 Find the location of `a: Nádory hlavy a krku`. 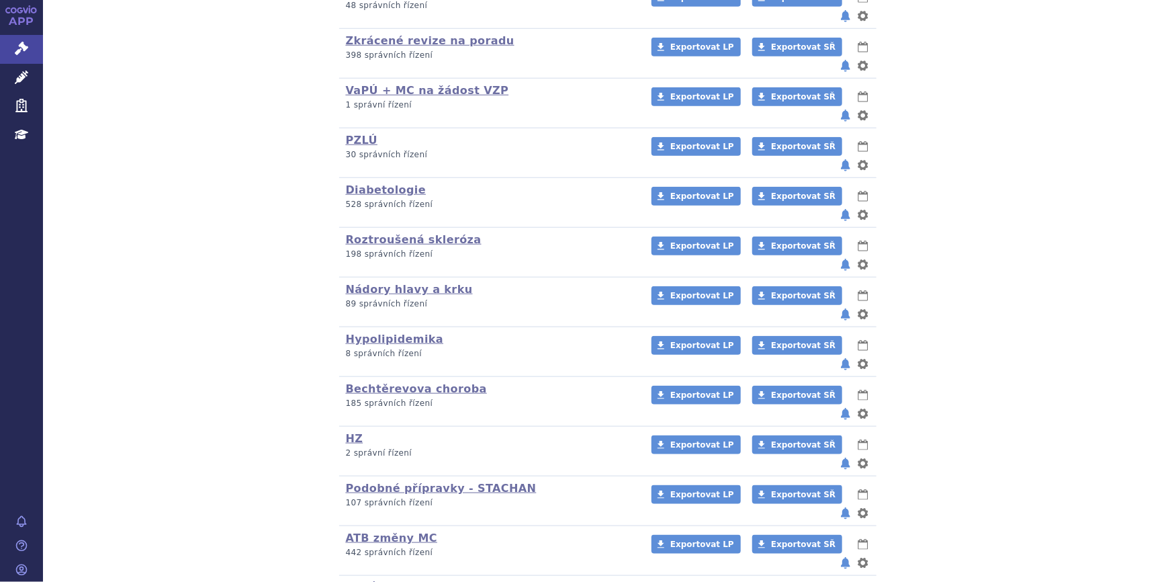

a: Nádory hlavy a krku is located at coordinates (409, 289).